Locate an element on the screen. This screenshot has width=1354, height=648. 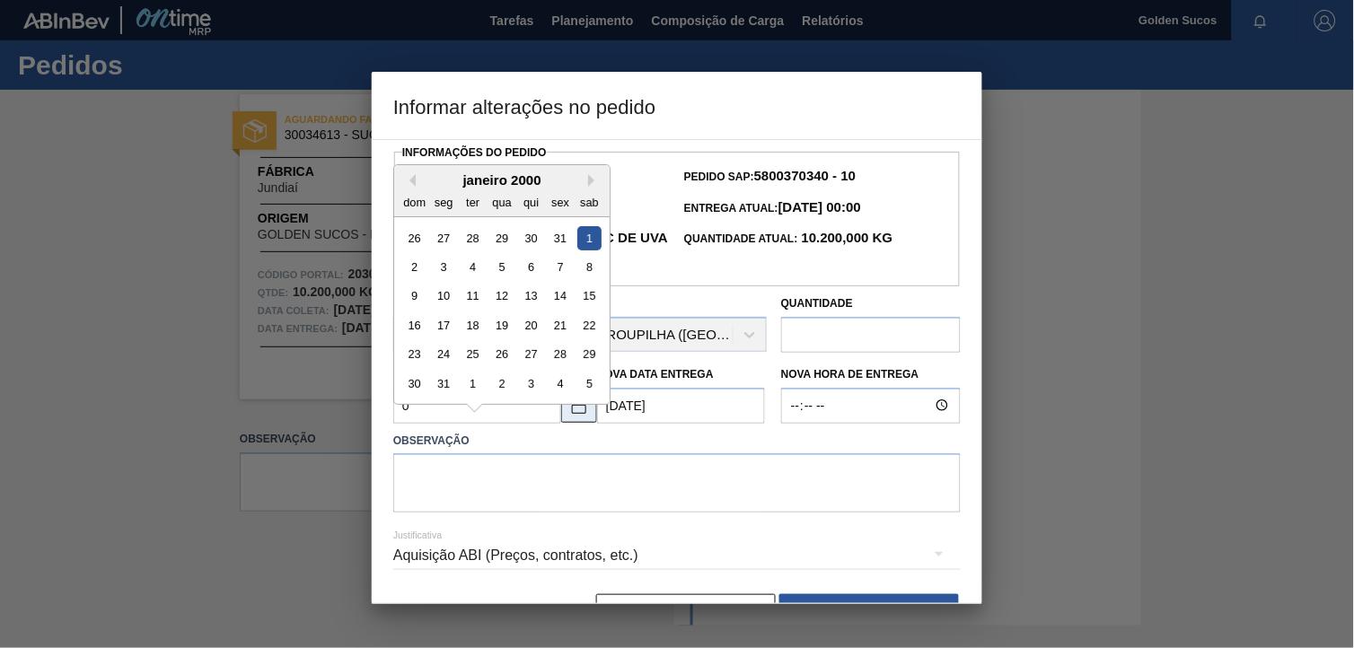
div: Choose sábado, 22 de janeiro de 2000 is located at coordinates (589, 325).